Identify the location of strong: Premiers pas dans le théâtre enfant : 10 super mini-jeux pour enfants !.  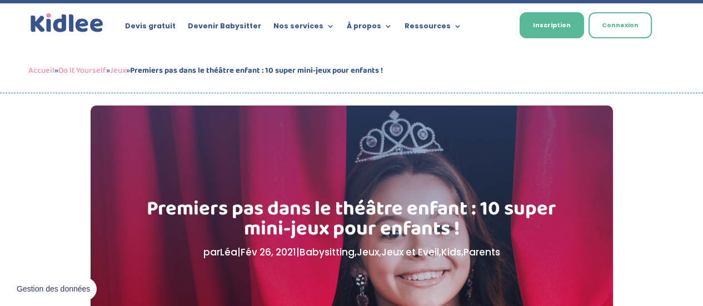
(256, 71).